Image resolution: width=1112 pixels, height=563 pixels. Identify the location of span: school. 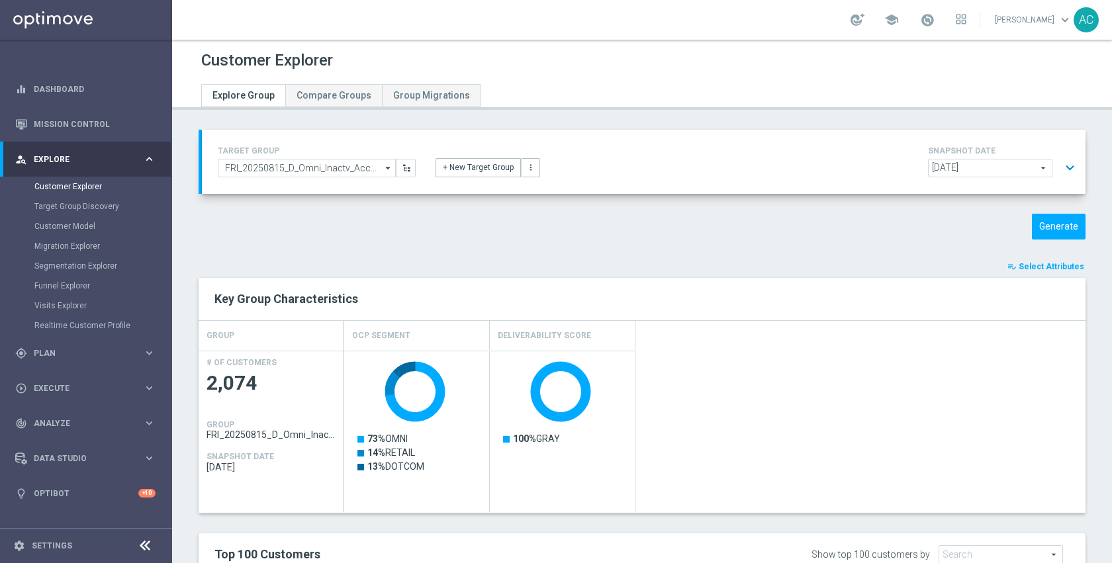
(892, 20).